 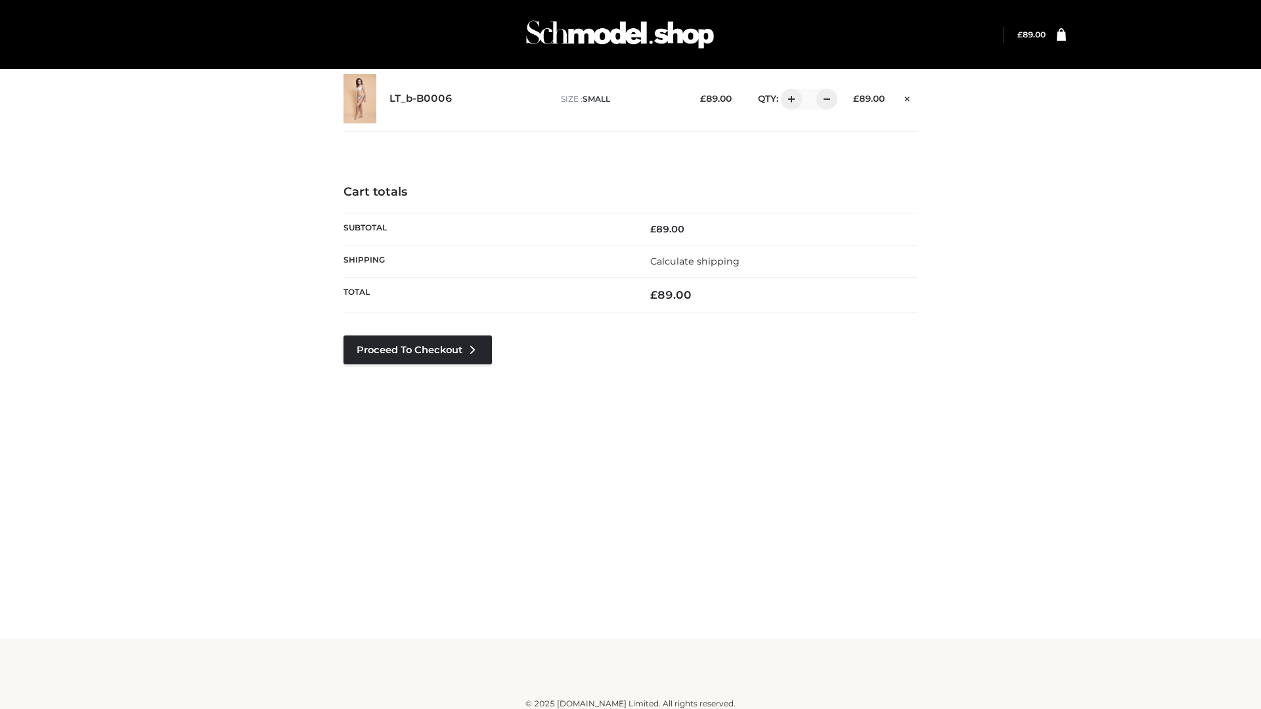 I want to click on a: Remove this item, so click(x=908, y=97).